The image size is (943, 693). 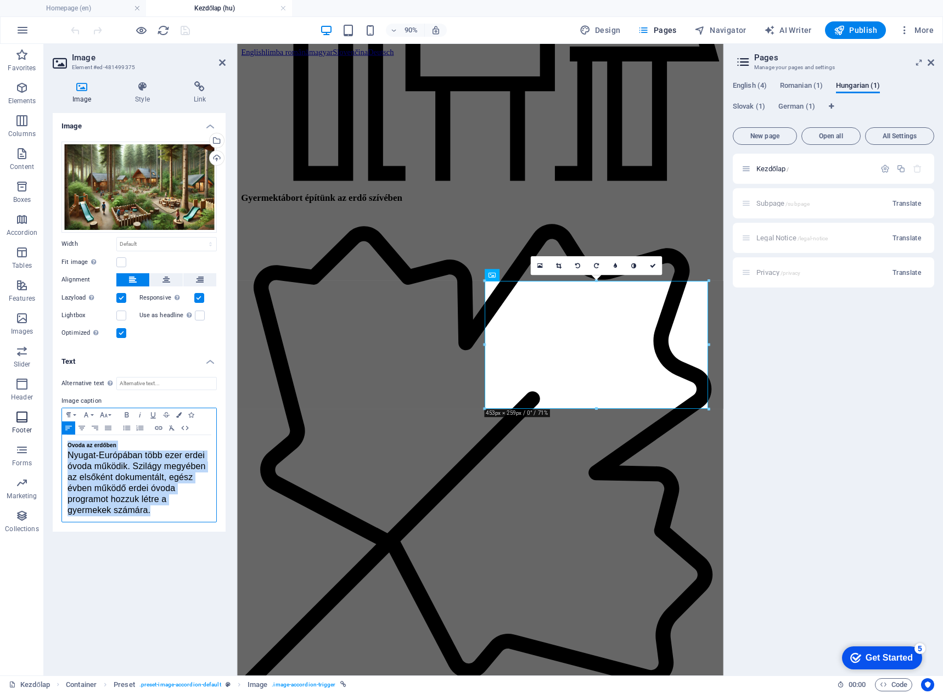 What do you see at coordinates (200, 93) in the screenshot?
I see `h4: Link` at bounding box center [200, 93].